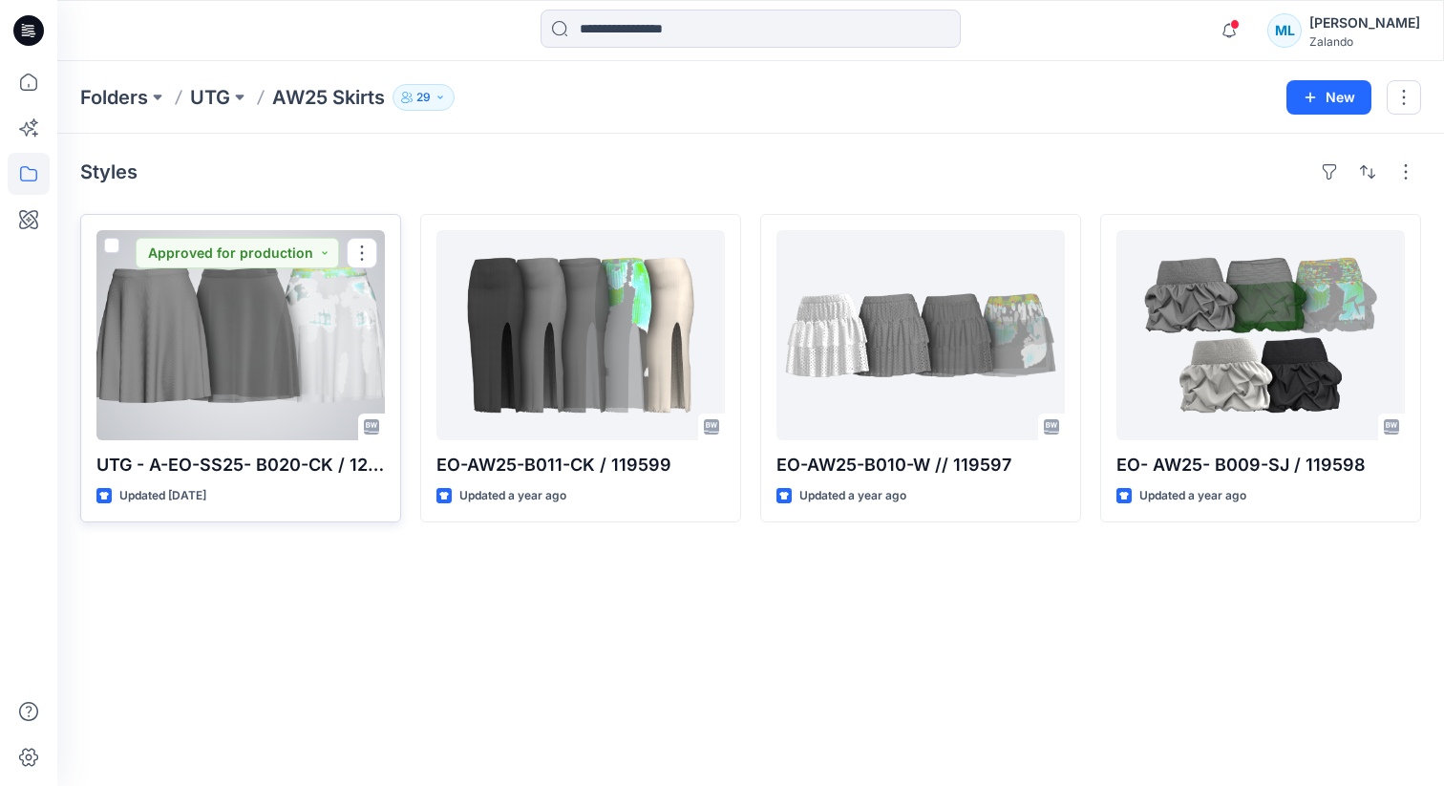  Describe the element at coordinates (1365, 41) in the screenshot. I see `div: Zalando` at that location.